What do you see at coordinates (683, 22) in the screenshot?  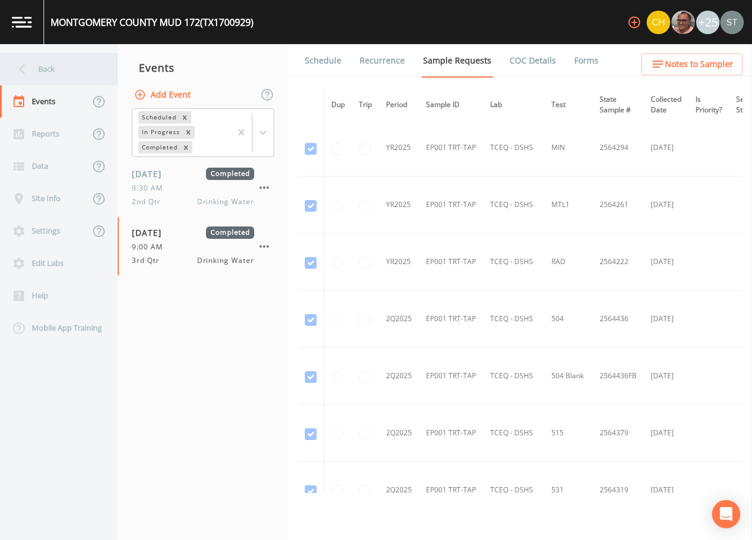 I see `img: e2d790fa78825a4bb76dcb6ab311d44c` at bounding box center [683, 22].